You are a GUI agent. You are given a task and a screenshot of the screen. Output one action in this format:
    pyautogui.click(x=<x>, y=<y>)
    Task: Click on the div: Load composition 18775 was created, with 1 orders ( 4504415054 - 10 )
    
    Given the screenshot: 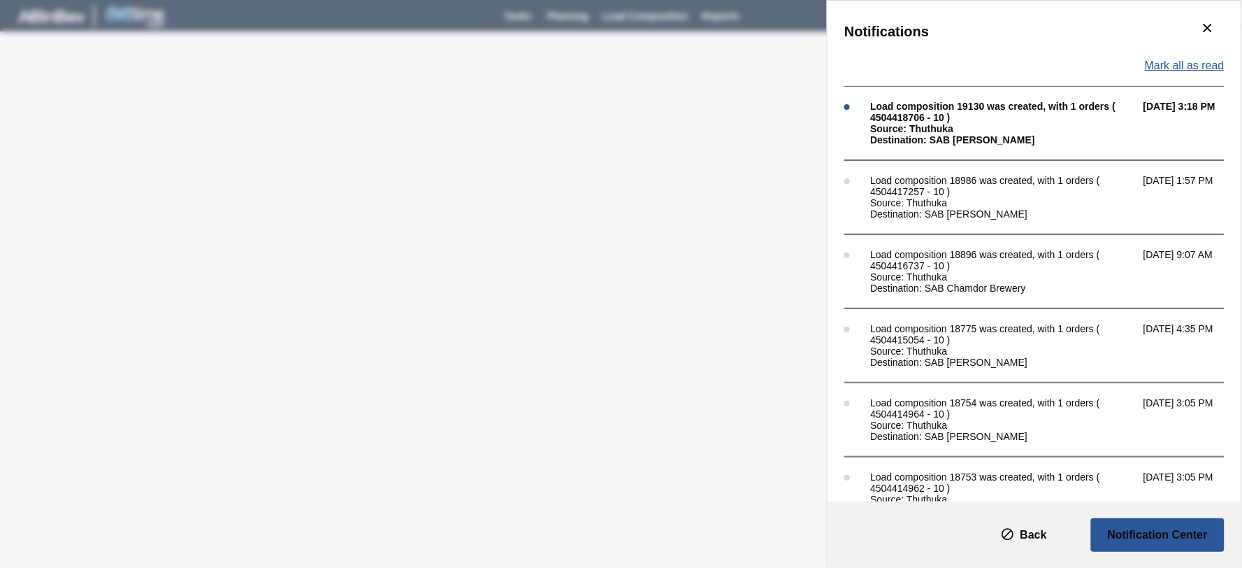 What is the action you would take?
    pyautogui.click(x=1003, y=334)
    